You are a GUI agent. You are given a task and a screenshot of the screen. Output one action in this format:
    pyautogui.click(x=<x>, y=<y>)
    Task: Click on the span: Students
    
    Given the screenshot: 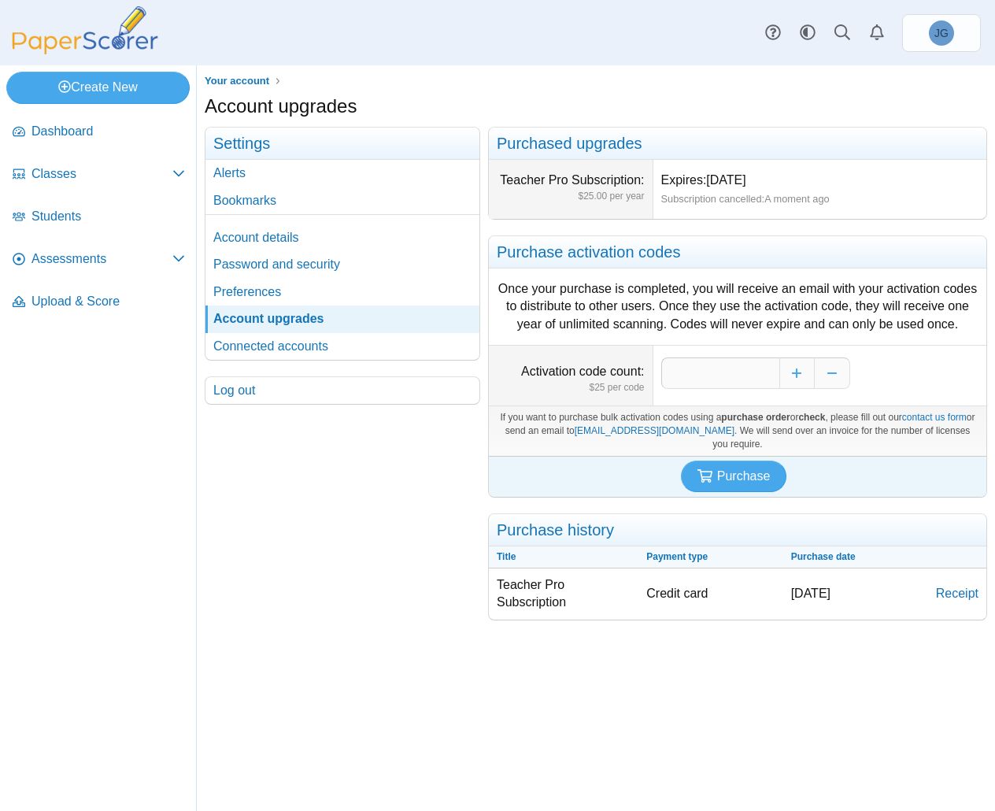 What is the action you would take?
    pyautogui.click(x=108, y=216)
    